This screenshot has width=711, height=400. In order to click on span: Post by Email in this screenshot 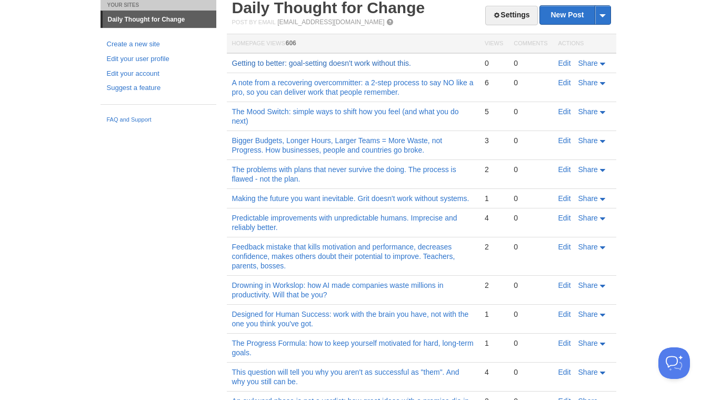, I will do `click(254, 22)`.